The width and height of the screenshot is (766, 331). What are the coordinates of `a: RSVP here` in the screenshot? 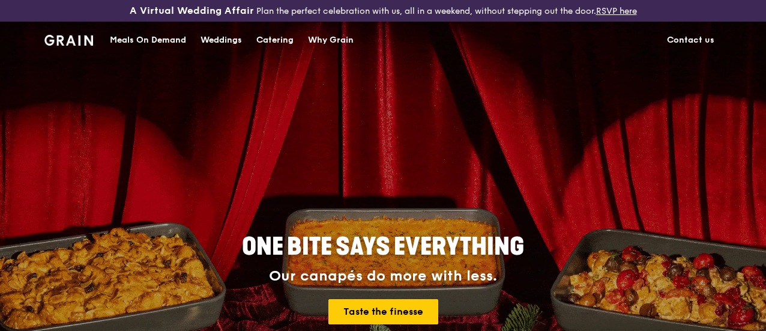 It's located at (616, 11).